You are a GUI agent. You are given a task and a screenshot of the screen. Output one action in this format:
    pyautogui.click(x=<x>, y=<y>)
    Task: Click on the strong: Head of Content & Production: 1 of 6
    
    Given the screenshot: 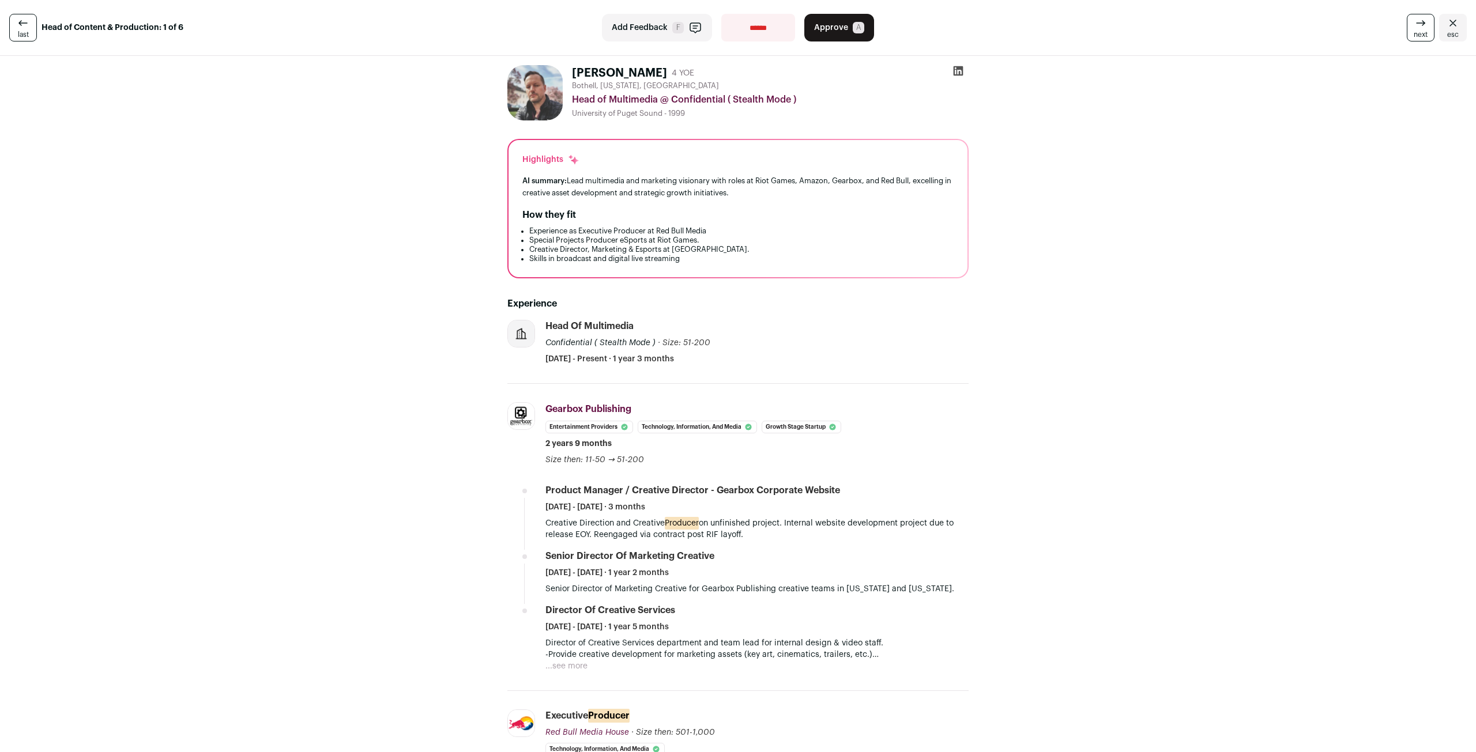 What is the action you would take?
    pyautogui.click(x=112, y=28)
    